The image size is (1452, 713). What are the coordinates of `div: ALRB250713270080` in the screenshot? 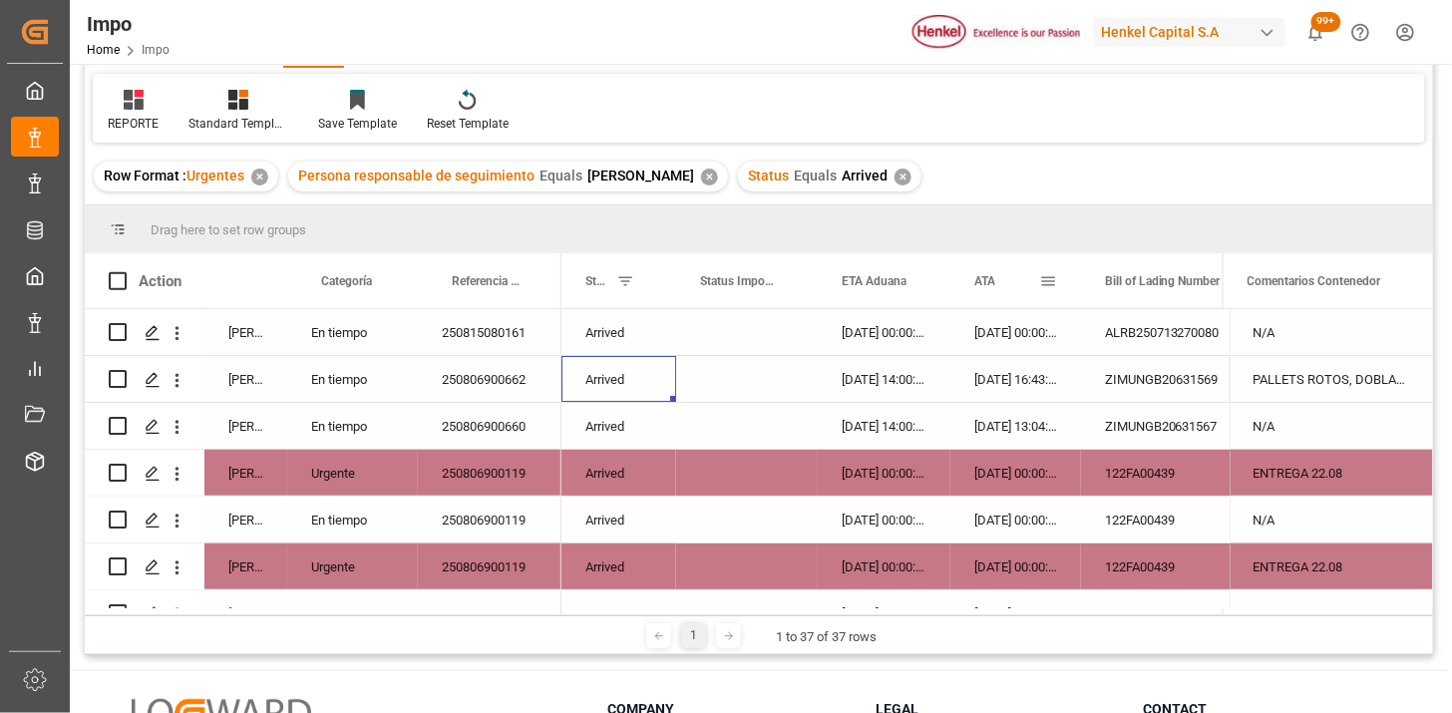 It's located at (1181, 332).